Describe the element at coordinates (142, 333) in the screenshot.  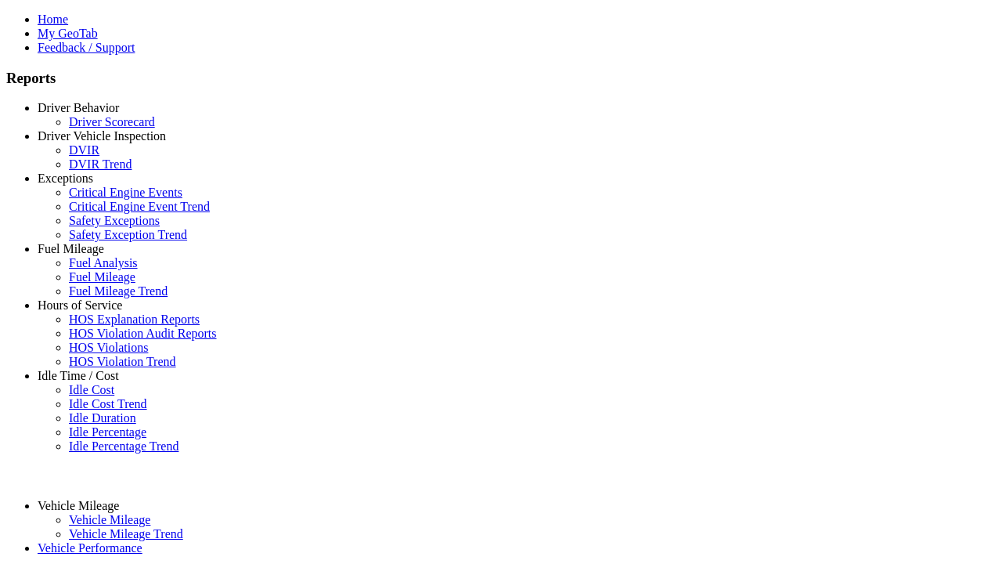
I see `a: HOS Violation Audit Reports` at that location.